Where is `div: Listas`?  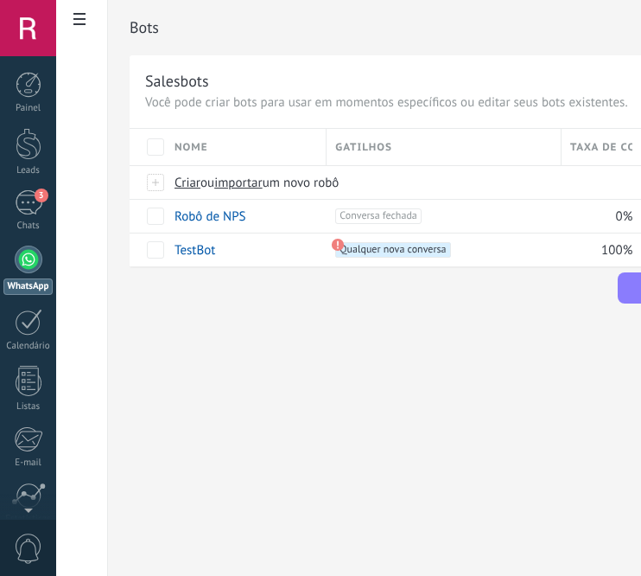 div: Listas is located at coordinates (29, 406).